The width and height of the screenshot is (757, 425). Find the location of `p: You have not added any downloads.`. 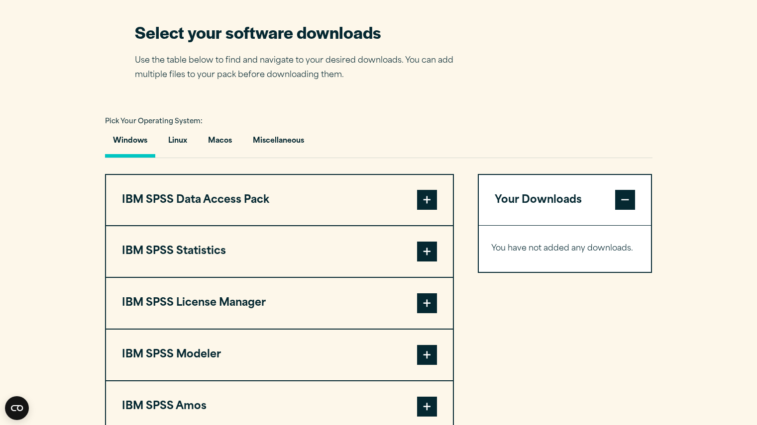

p: You have not added any downloads. is located at coordinates (565, 249).